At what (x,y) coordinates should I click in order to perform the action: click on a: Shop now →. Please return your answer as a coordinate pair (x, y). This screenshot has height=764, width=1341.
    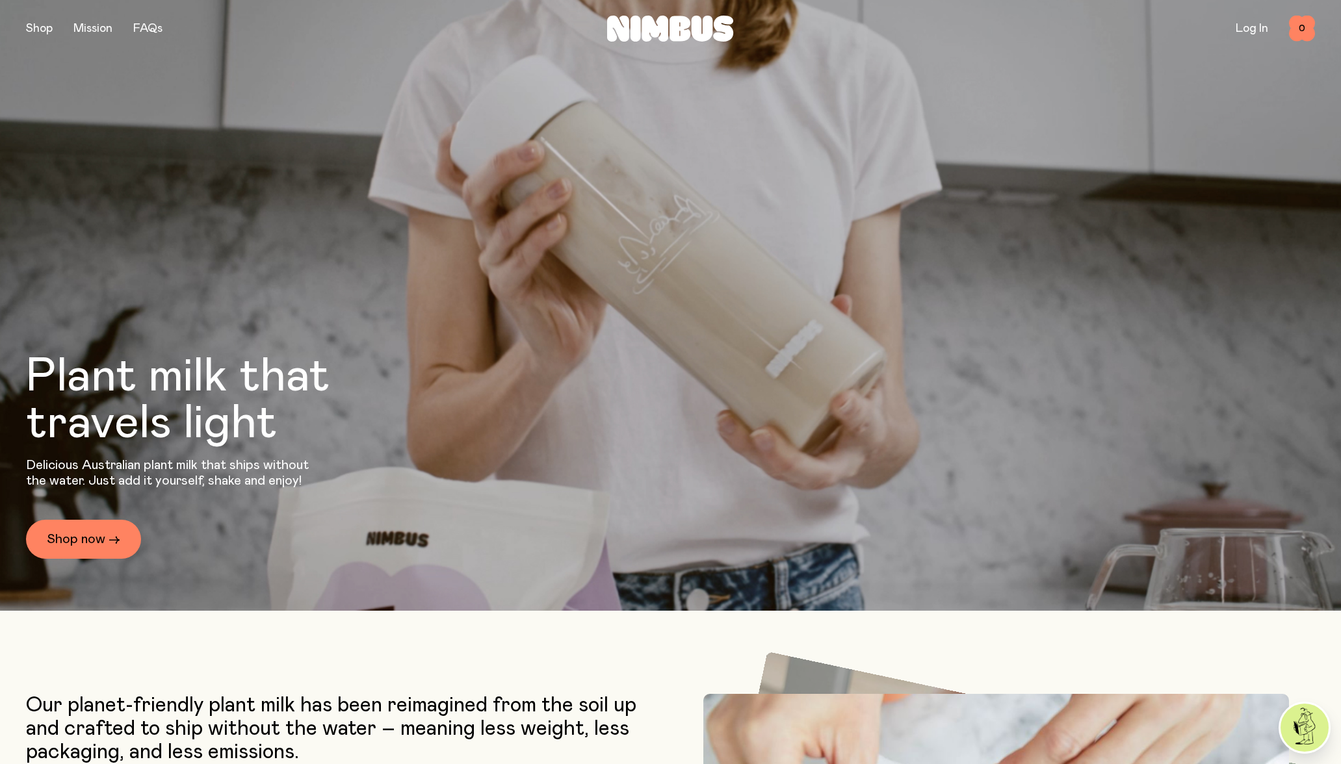
    Looking at the image, I should click on (83, 539).